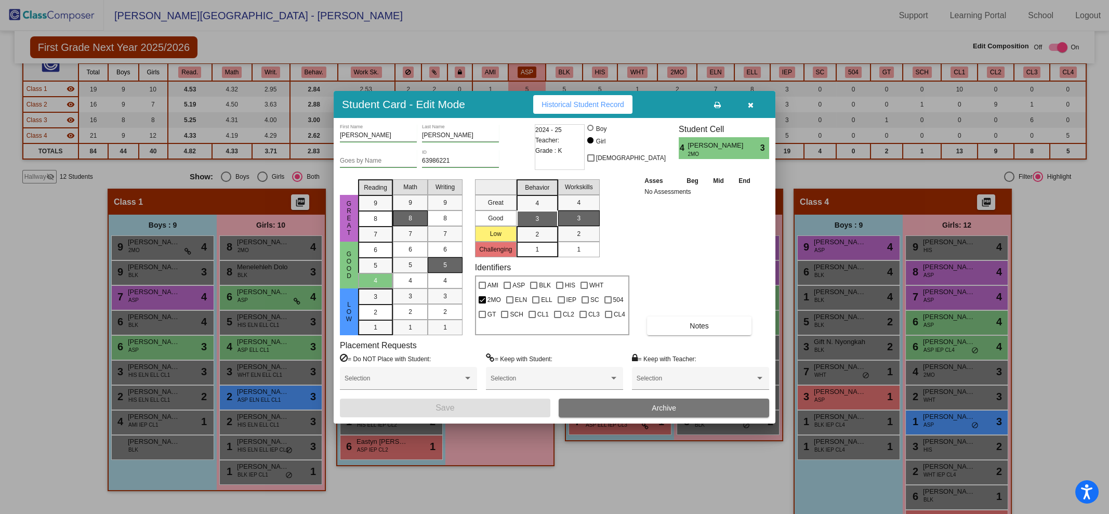  Describe the element at coordinates (349, 312) in the screenshot. I see `span: Low` at that location.